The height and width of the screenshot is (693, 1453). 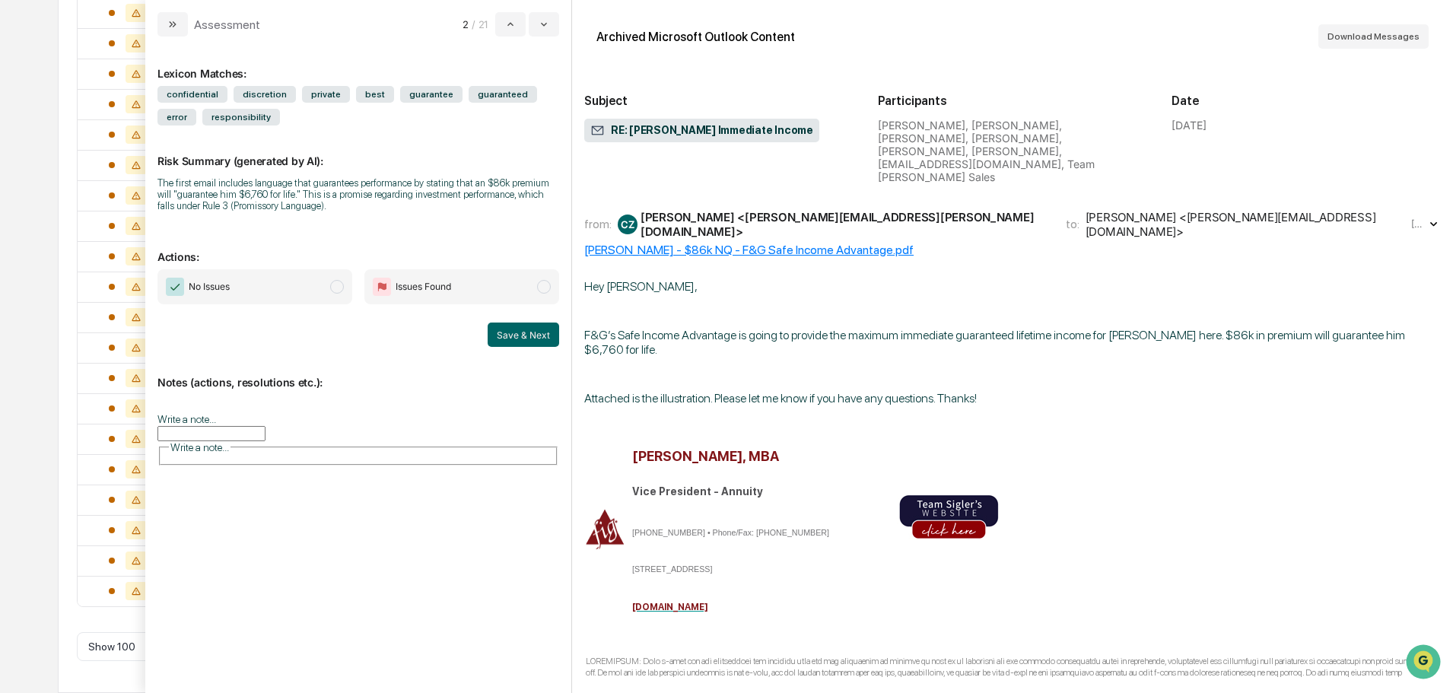 What do you see at coordinates (29, 130) in the screenshot?
I see `img: 1746055101610-c473b297-6a78-478c-a979-82029cc54cd1` at bounding box center [29, 130].